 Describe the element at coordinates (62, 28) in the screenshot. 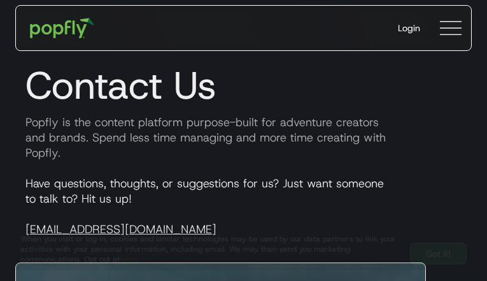

I see `a: home` at that location.